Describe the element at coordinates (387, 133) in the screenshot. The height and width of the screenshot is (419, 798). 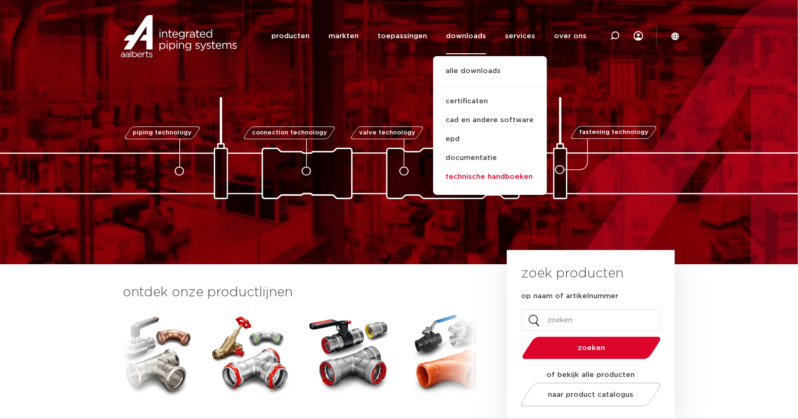
I see `span: valve technology` at that location.